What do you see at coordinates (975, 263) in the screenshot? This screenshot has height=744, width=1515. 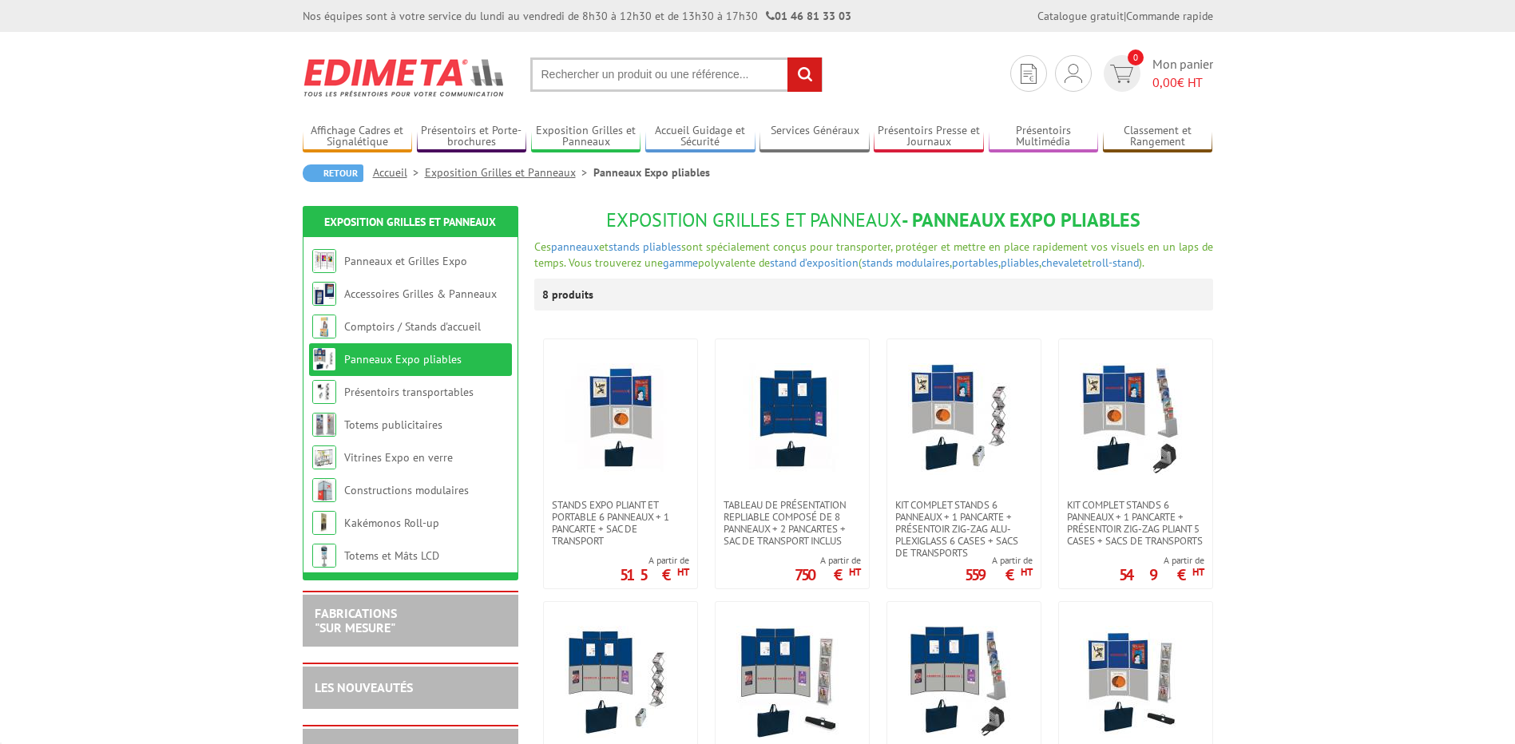 I see `a: portables` at bounding box center [975, 263].